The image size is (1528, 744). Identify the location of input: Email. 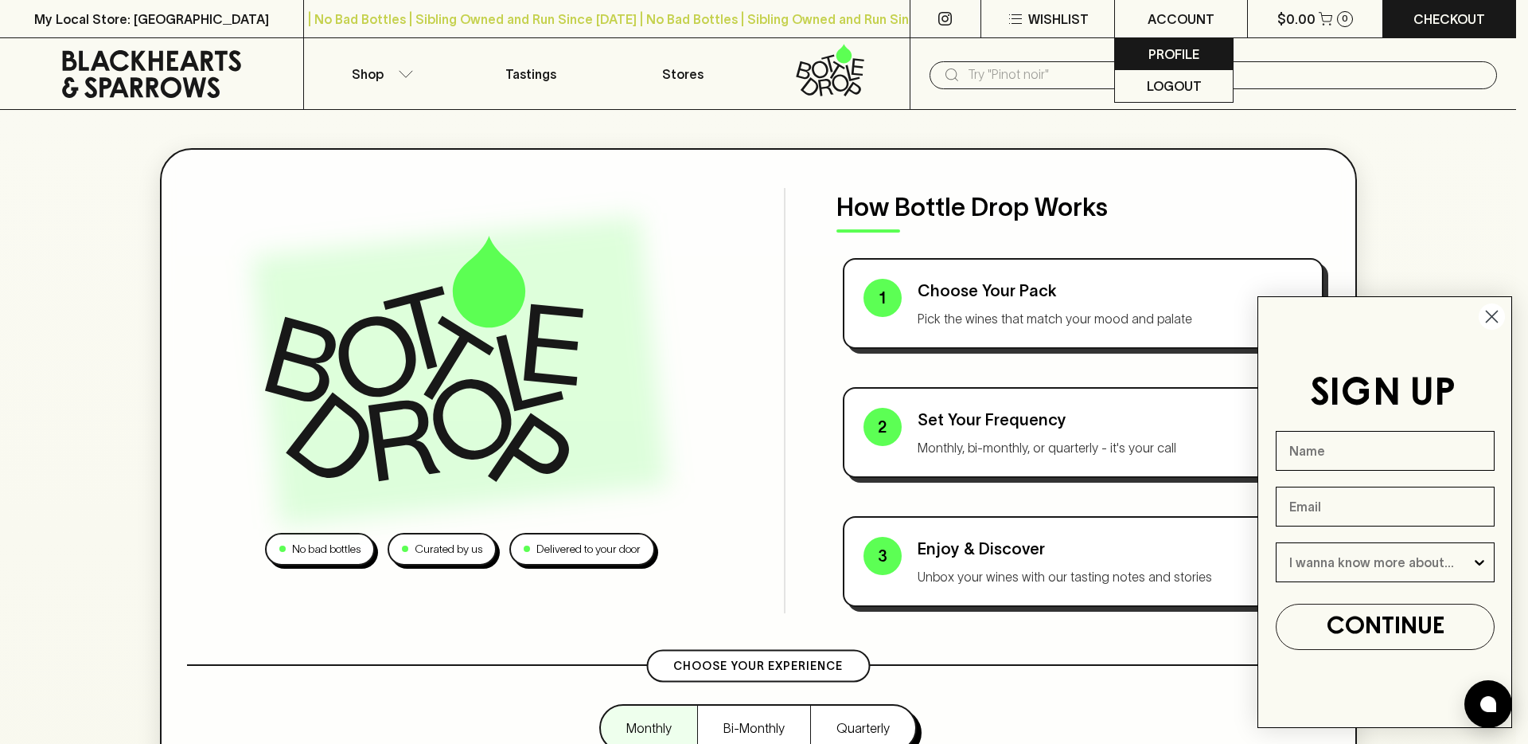
(1385, 506).